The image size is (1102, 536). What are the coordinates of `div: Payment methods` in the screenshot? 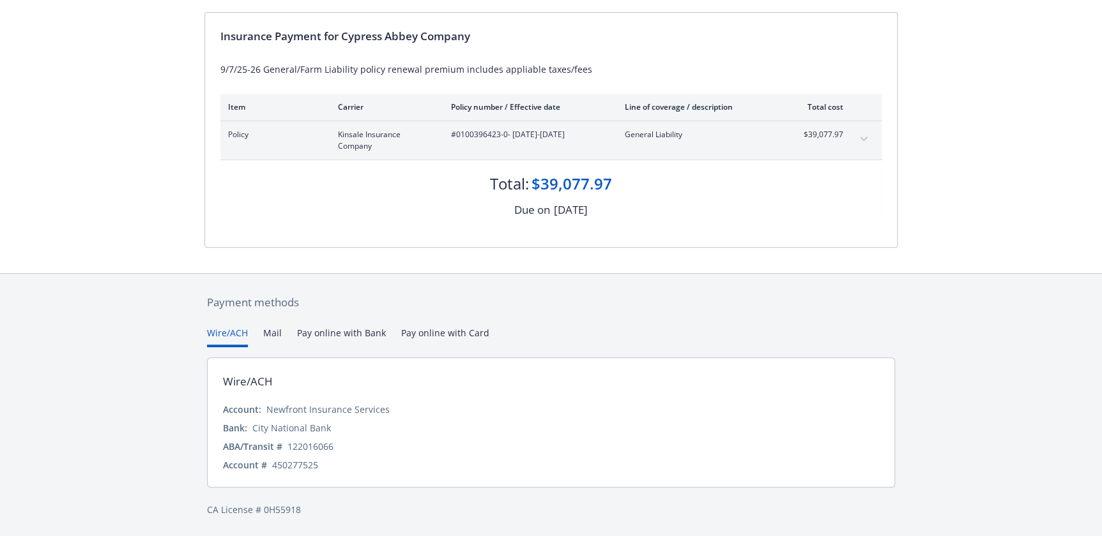 It's located at (550, 303).